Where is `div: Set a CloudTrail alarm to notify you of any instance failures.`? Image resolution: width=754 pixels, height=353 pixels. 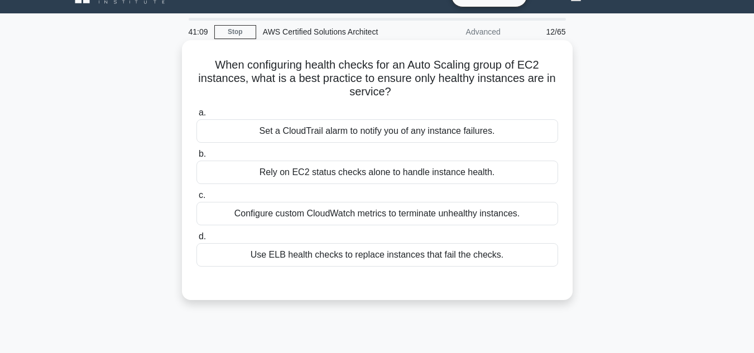
div: Set a CloudTrail alarm to notify you of any instance failures. is located at coordinates (377, 131).